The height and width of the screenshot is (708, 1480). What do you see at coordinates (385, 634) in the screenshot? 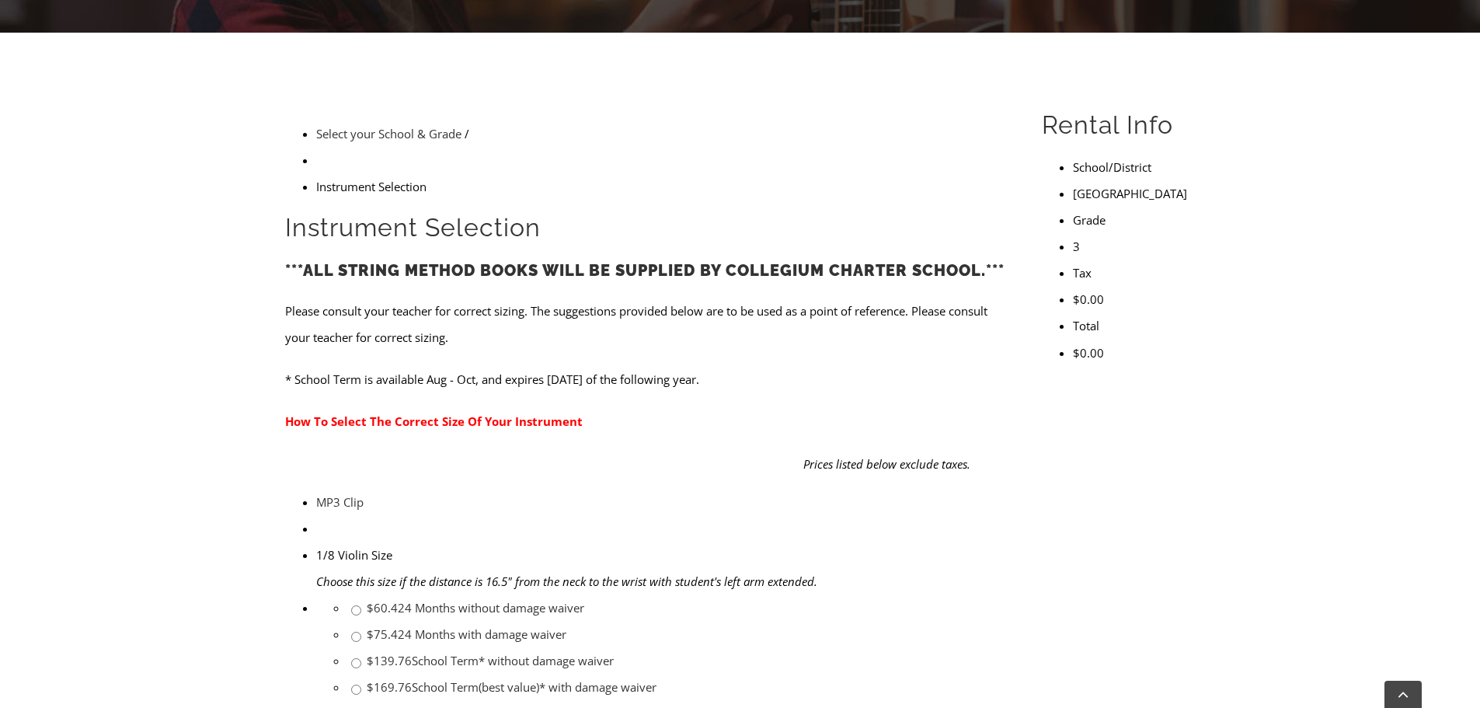
I see `span: $75.42` at bounding box center [385, 634].